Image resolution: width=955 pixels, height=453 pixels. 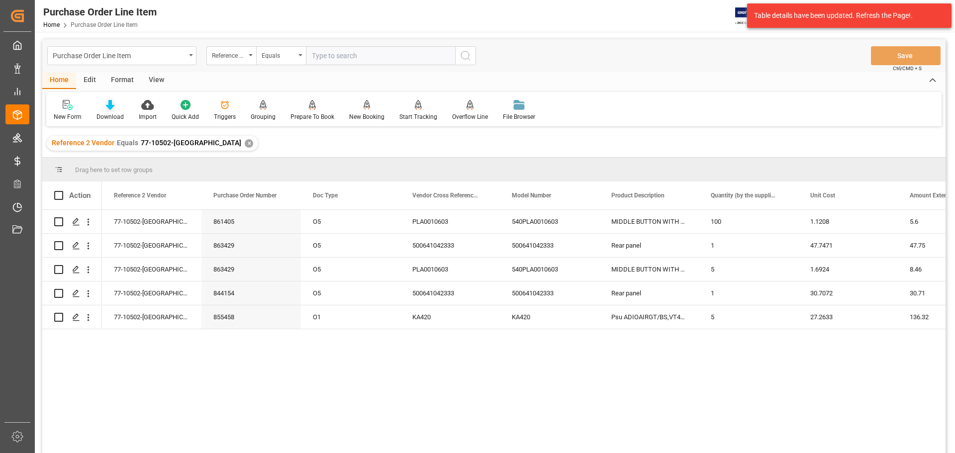 What do you see at coordinates (89, 81) in the screenshot?
I see `div: Edit` at bounding box center [89, 81].